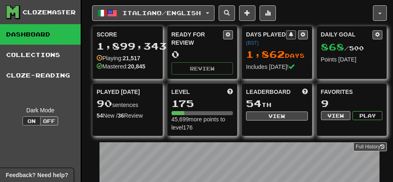 The height and width of the screenshot is (182, 393). What do you see at coordinates (180, 92) in the screenshot?
I see `span: Level` at bounding box center [180, 92].